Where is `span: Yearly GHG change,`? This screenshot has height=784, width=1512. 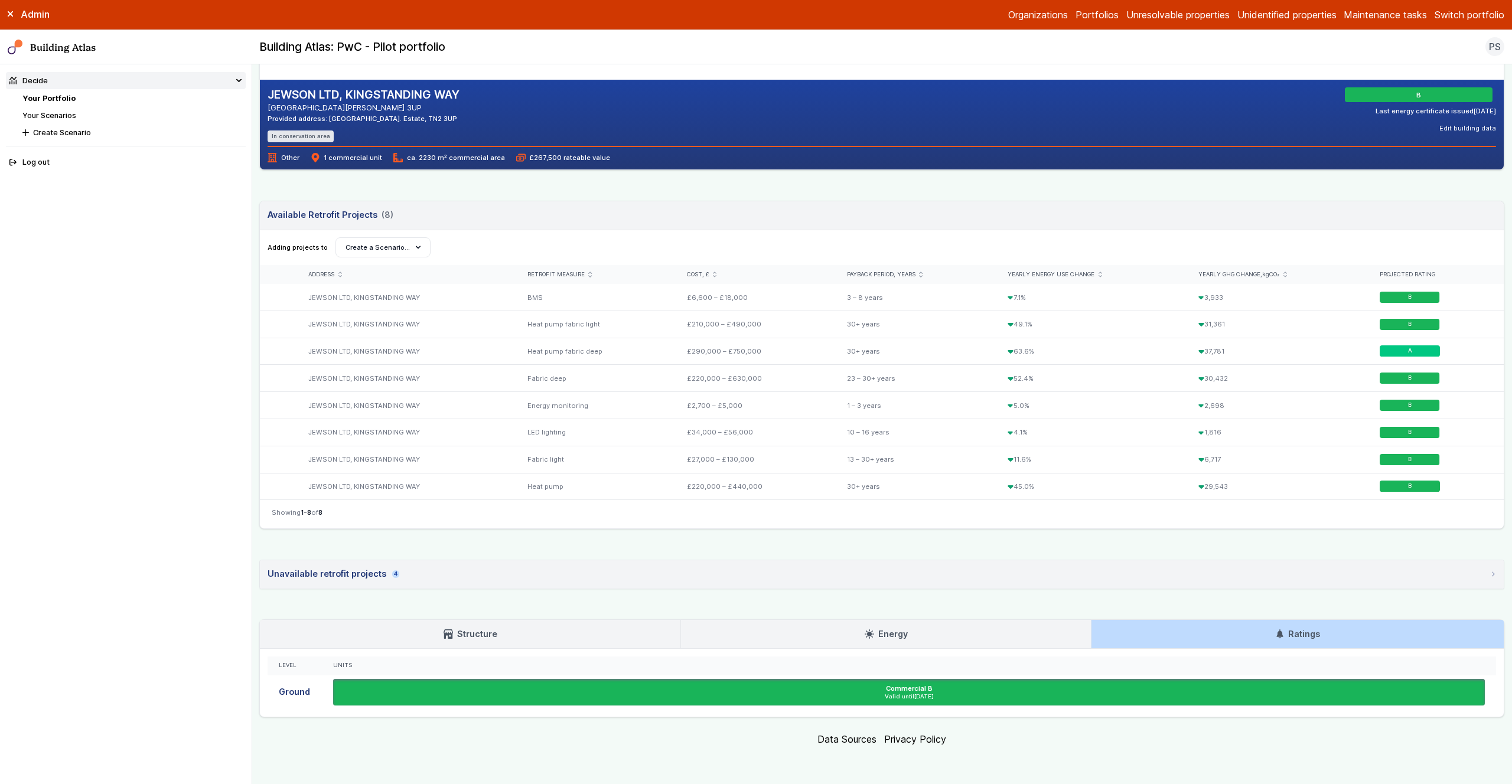
span: Yearly GHG change, is located at coordinates (1238, 275).